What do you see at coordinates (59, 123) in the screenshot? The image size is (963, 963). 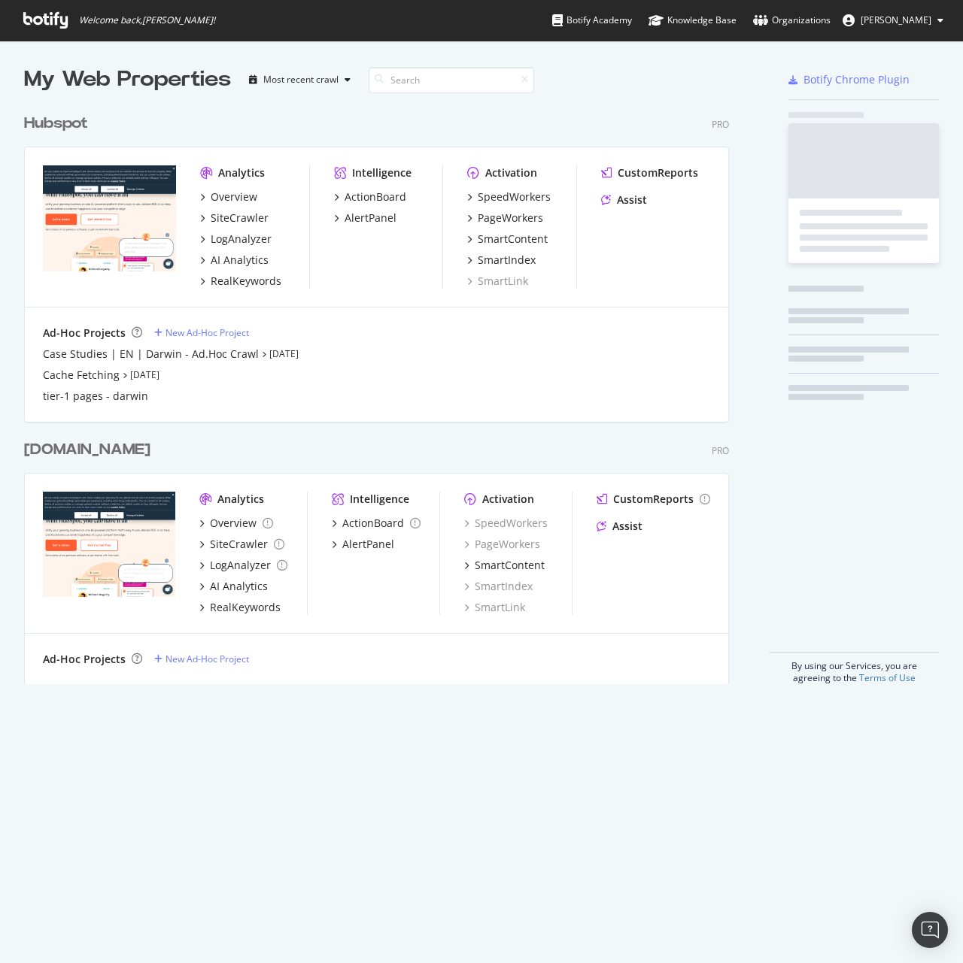 I see `a: Hubspot` at bounding box center [59, 123].